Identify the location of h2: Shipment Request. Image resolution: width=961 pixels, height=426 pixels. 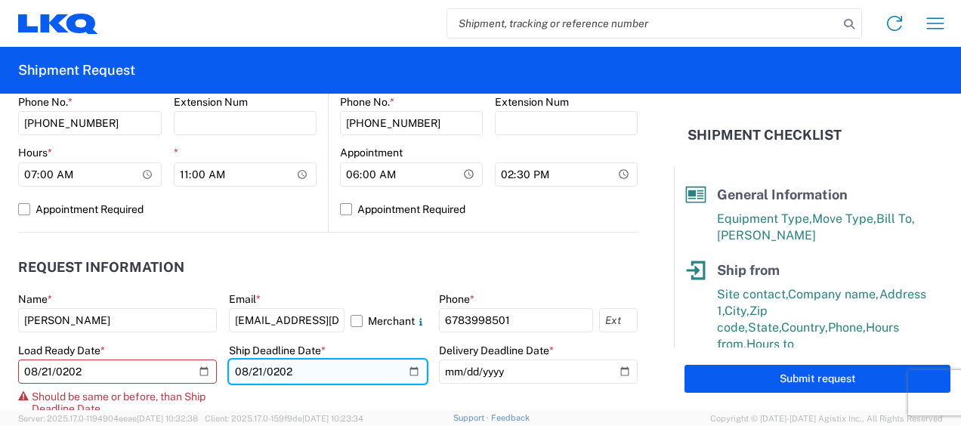
(76, 70).